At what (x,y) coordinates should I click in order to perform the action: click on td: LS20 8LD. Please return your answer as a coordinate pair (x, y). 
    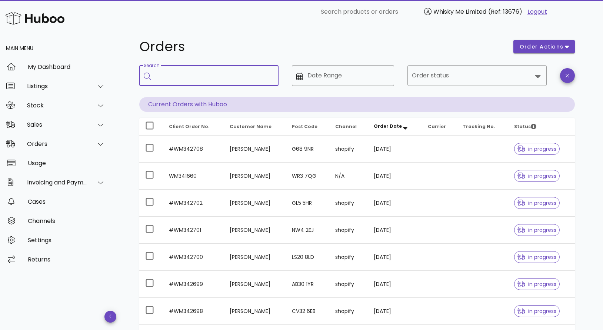
    Looking at the image, I should click on (307, 257).